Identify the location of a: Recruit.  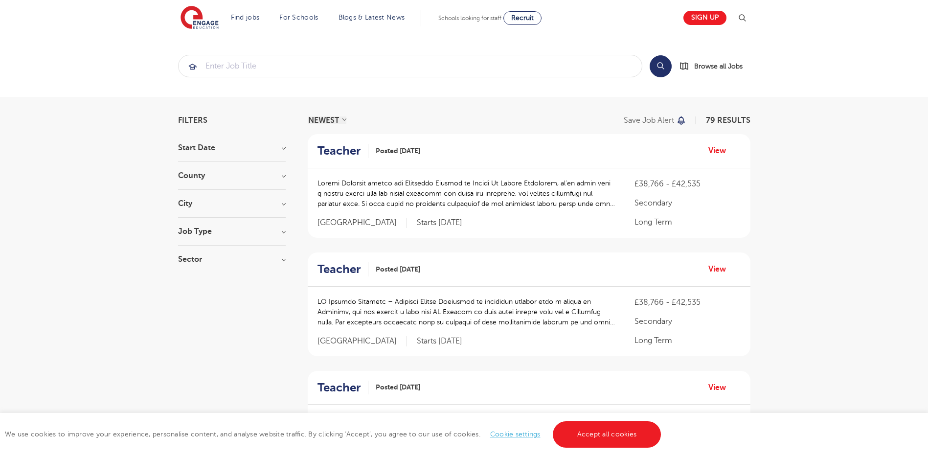
(523, 18).